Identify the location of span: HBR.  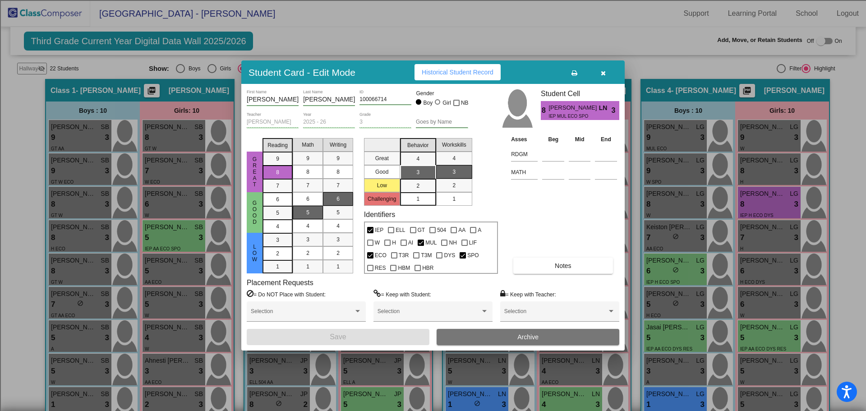
(428, 268).